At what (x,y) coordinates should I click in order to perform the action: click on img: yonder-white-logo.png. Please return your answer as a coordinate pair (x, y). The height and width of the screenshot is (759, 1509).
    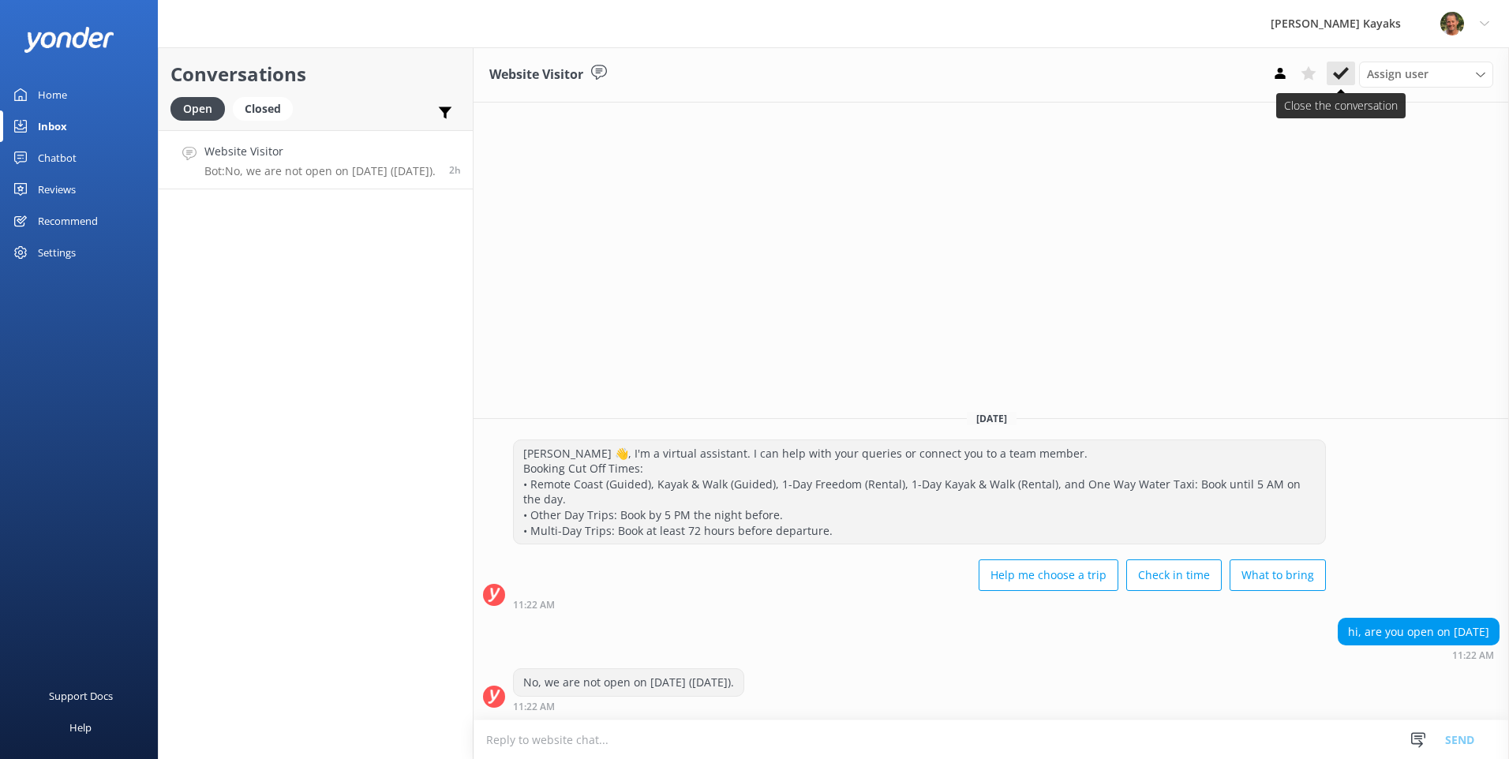
    Looking at the image, I should click on (69, 39).